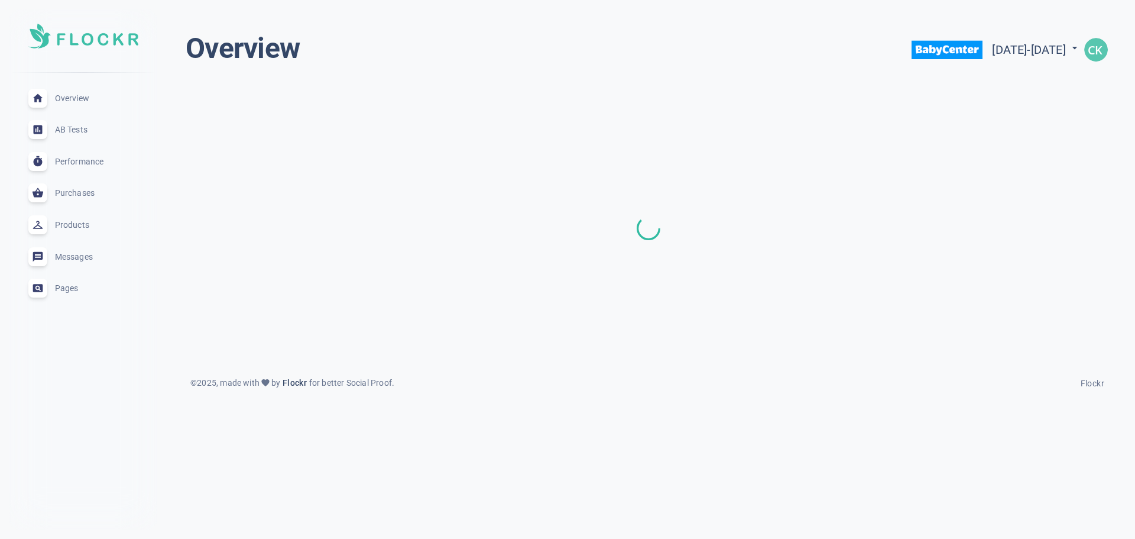 The image size is (1135, 539). What do you see at coordinates (83, 193) in the screenshot?
I see `a: Purchases` at bounding box center [83, 193].